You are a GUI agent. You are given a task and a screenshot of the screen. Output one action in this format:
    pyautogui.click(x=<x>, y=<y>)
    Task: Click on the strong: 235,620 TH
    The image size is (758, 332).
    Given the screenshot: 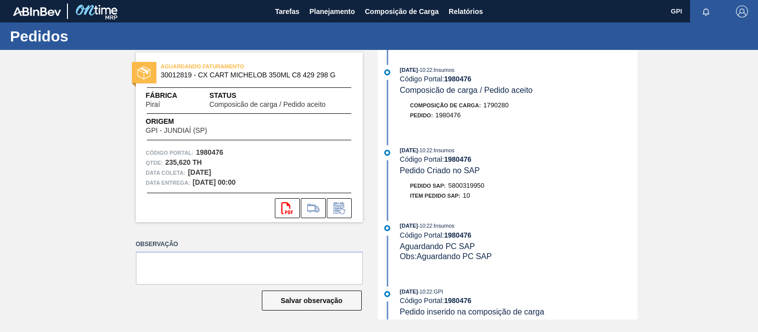 What is the action you would take?
    pyautogui.click(x=183, y=162)
    